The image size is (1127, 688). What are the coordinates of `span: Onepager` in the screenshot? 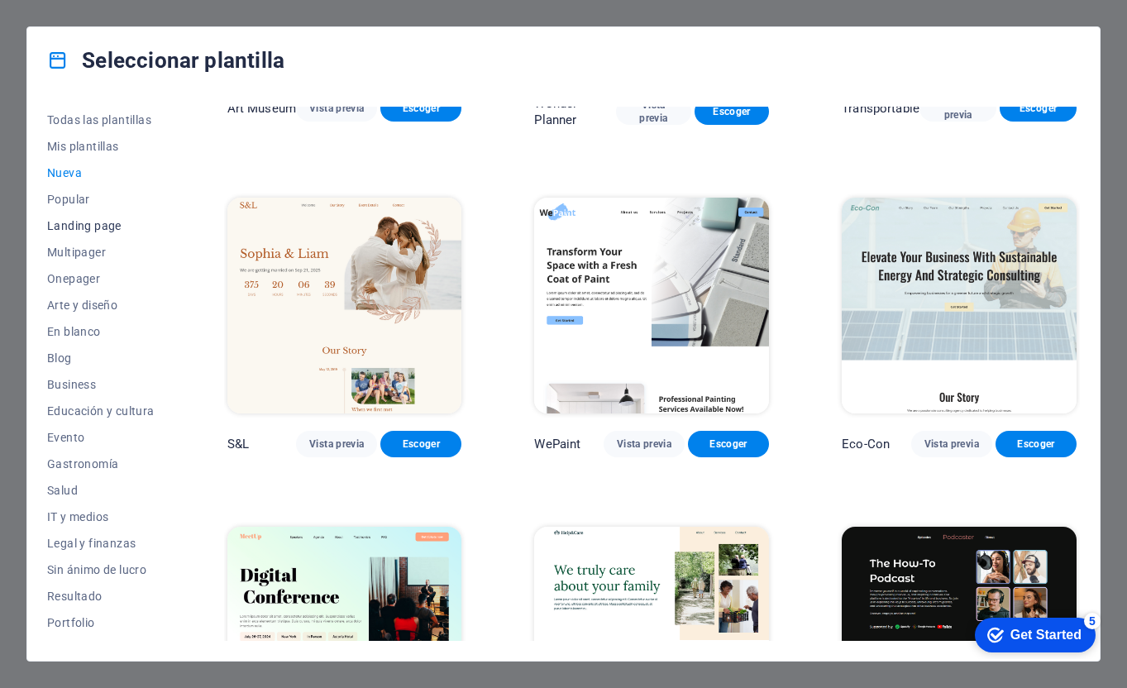 It's located at (101, 279).